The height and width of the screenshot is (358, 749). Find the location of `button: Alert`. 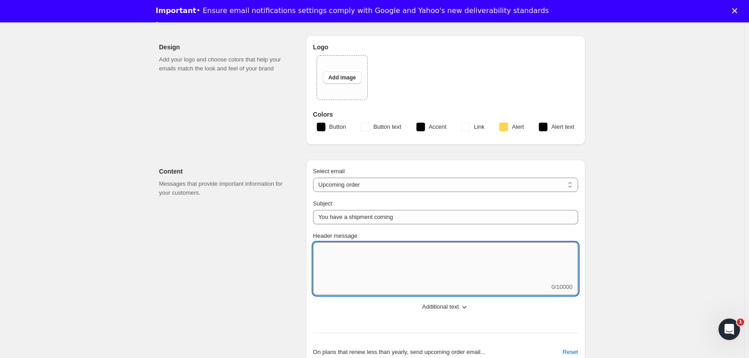

button: Alert is located at coordinates (511, 127).